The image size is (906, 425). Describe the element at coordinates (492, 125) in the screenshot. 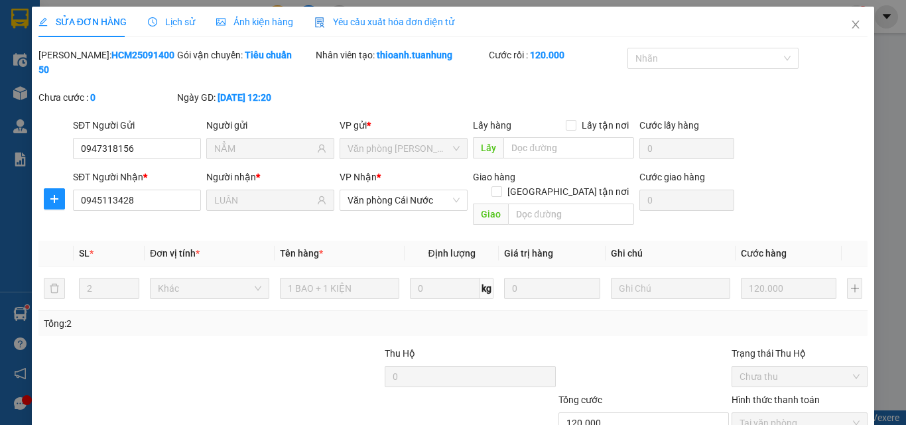

I see `span: Lấy hàng` at that location.